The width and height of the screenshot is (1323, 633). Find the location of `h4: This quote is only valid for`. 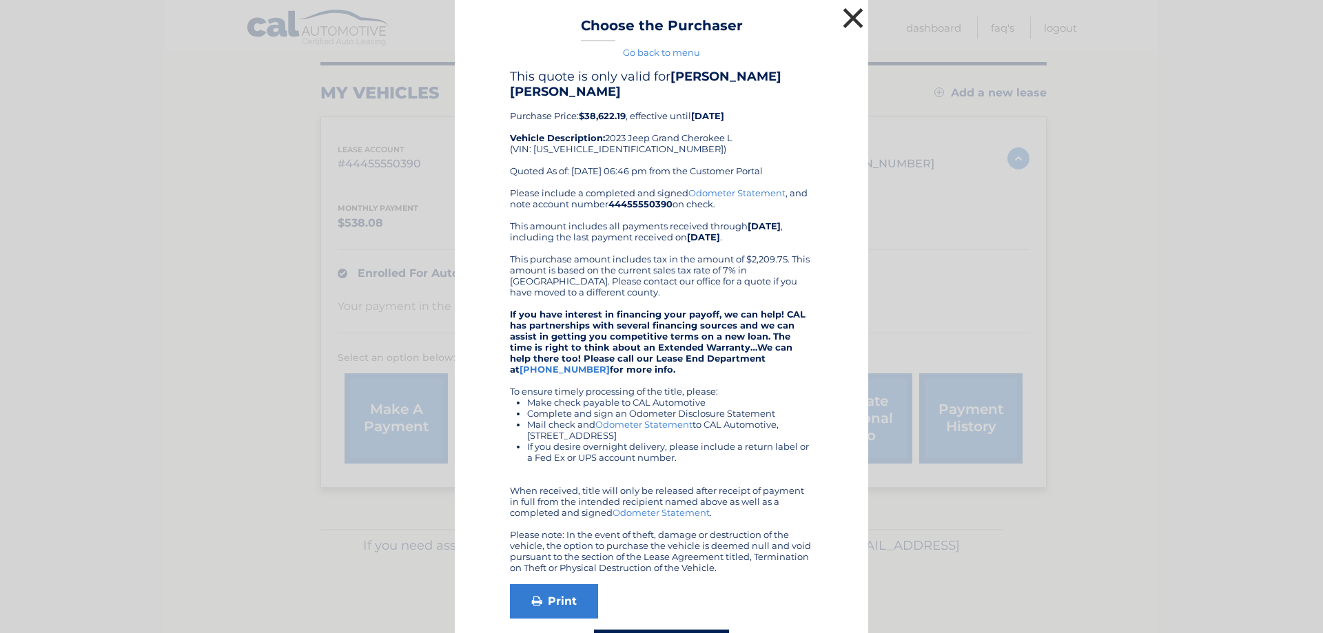

h4: This quote is only valid for is located at coordinates (662, 84).